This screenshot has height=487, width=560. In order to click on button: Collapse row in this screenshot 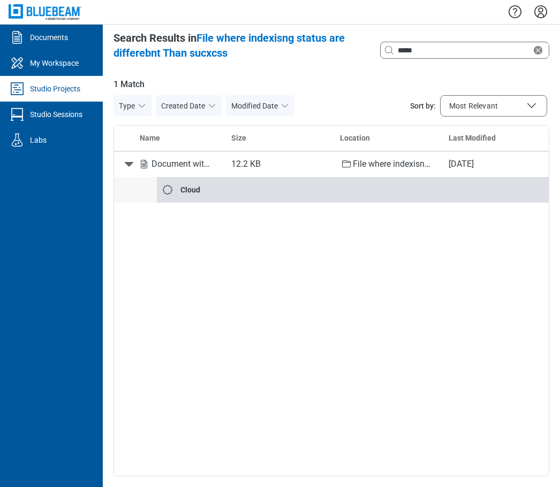, I will do `click(129, 164)`.